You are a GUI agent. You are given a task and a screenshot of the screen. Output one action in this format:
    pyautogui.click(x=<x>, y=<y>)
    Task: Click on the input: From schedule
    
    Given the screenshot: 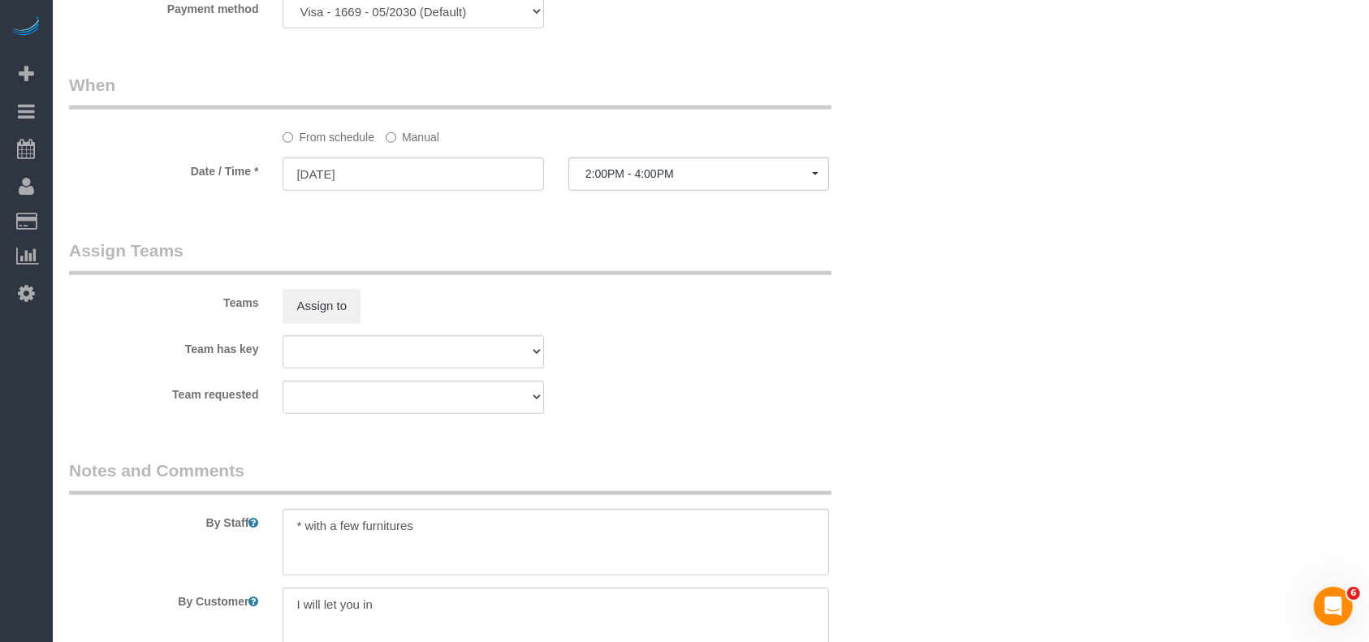 What is the action you would take?
    pyautogui.click(x=287, y=137)
    